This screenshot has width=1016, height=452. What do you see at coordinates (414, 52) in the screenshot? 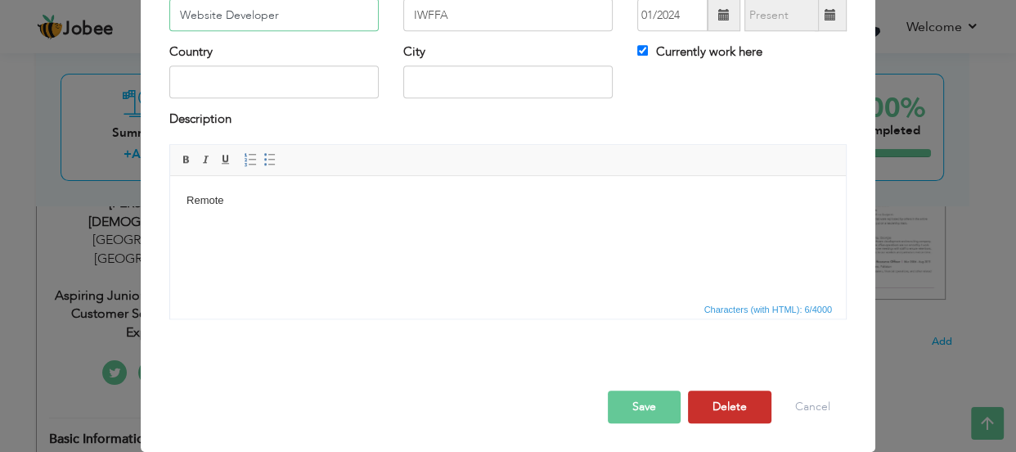
I see `label: City` at bounding box center [414, 52].